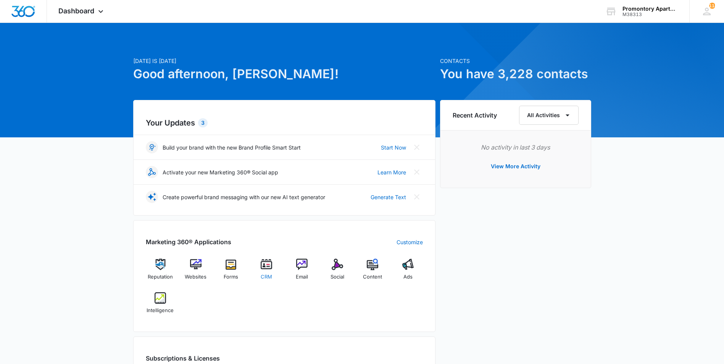 This screenshot has height=364, width=724. Describe the element at coordinates (712, 6) in the screenshot. I see `span: 118` at that location.